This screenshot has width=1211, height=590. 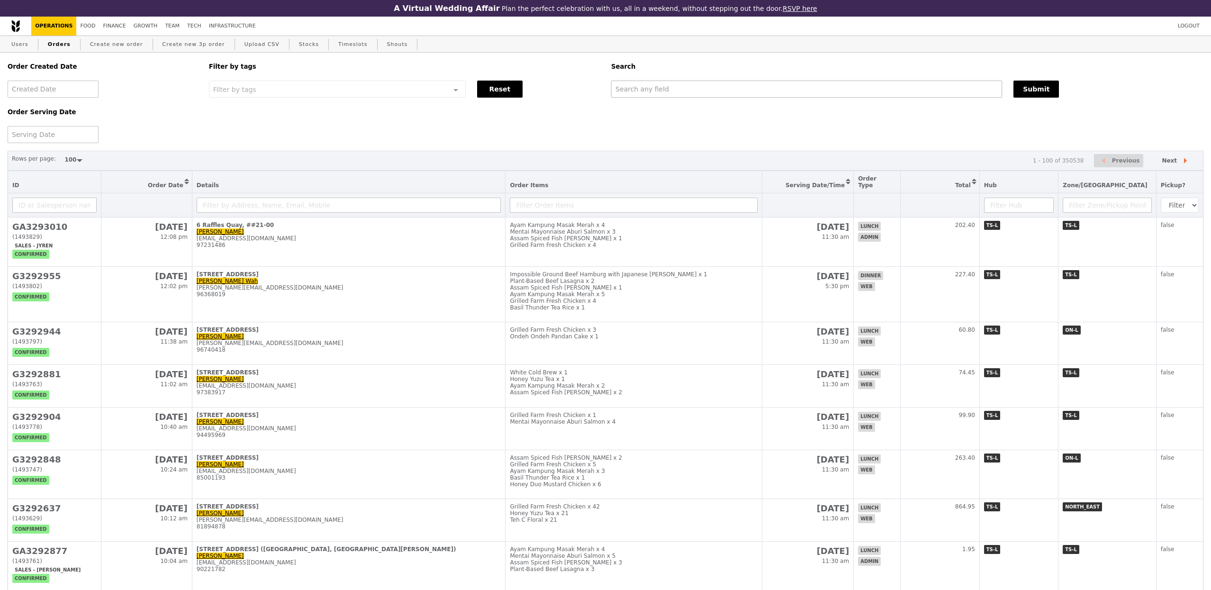 I want to click on div: (1493747), so click(x=54, y=469).